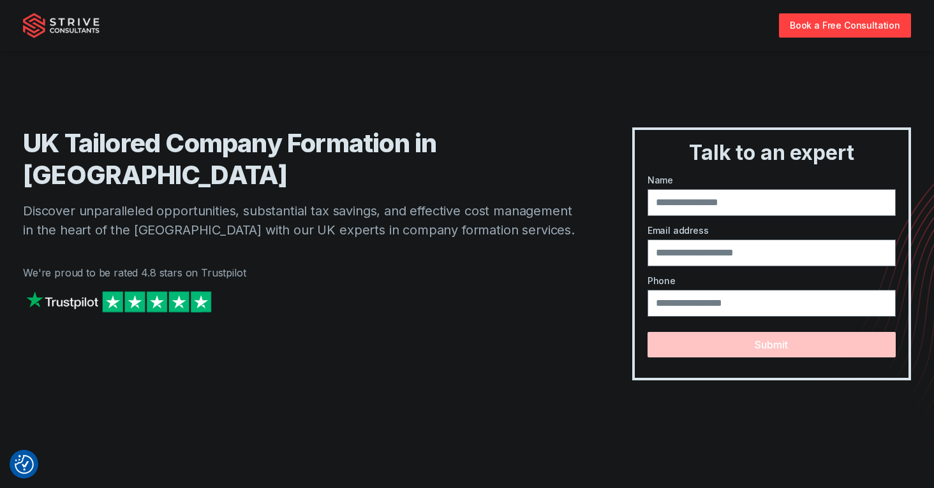  What do you see at coordinates (302, 273) in the screenshot?
I see `p: We're proud to be rated 4.8 stars on Trustpilot` at bounding box center [302, 273].